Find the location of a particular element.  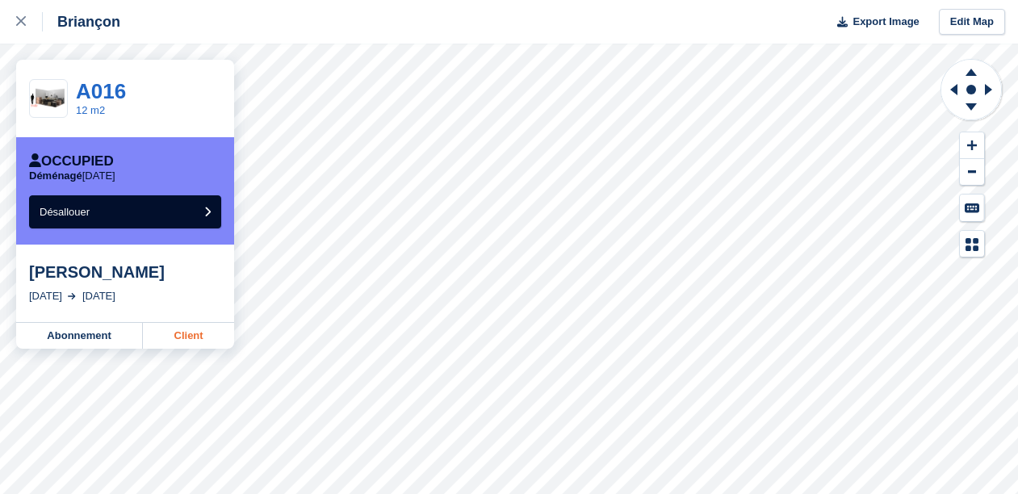

a: Edit Map is located at coordinates (972, 22).